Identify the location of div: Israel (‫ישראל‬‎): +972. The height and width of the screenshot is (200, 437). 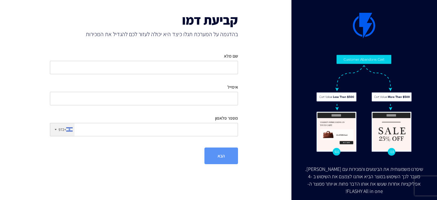
(62, 130).